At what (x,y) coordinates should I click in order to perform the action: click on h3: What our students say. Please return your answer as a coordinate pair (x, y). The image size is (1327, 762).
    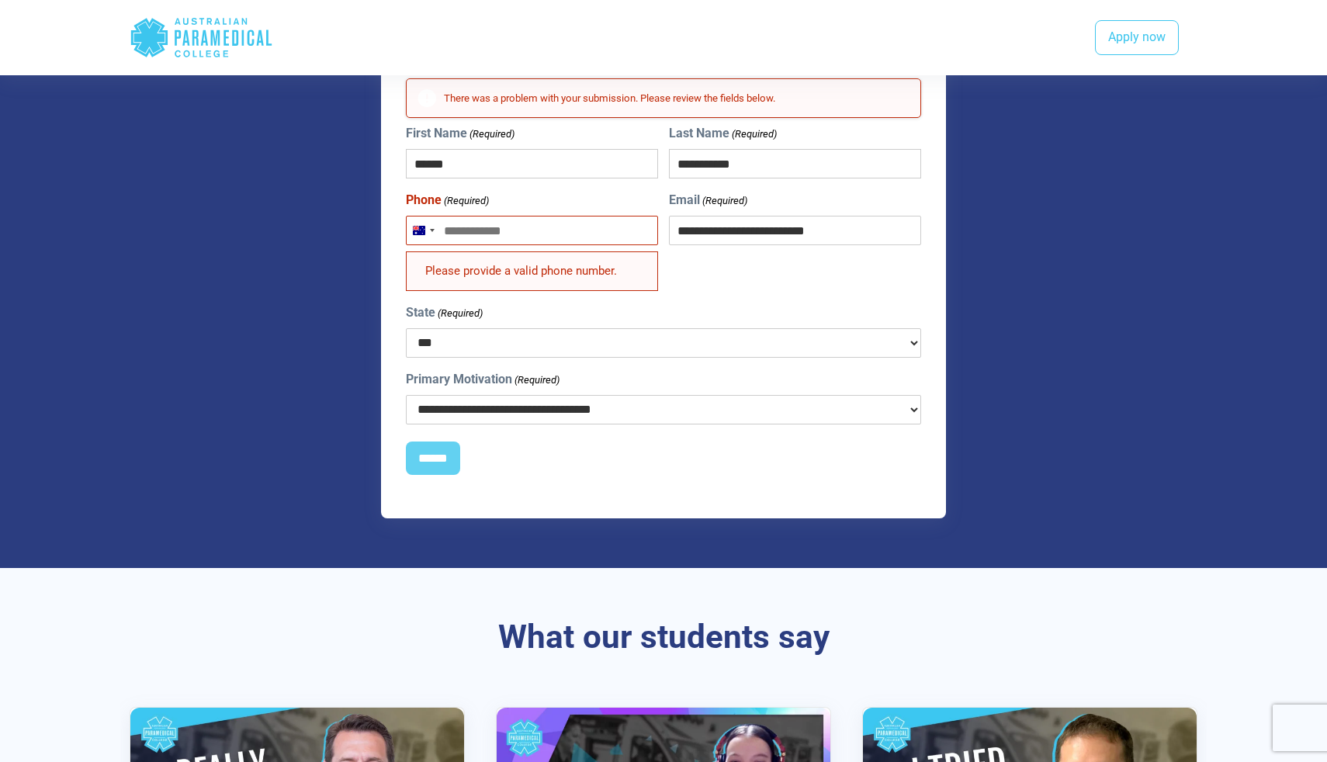
    Looking at the image, I should click on (664, 637).